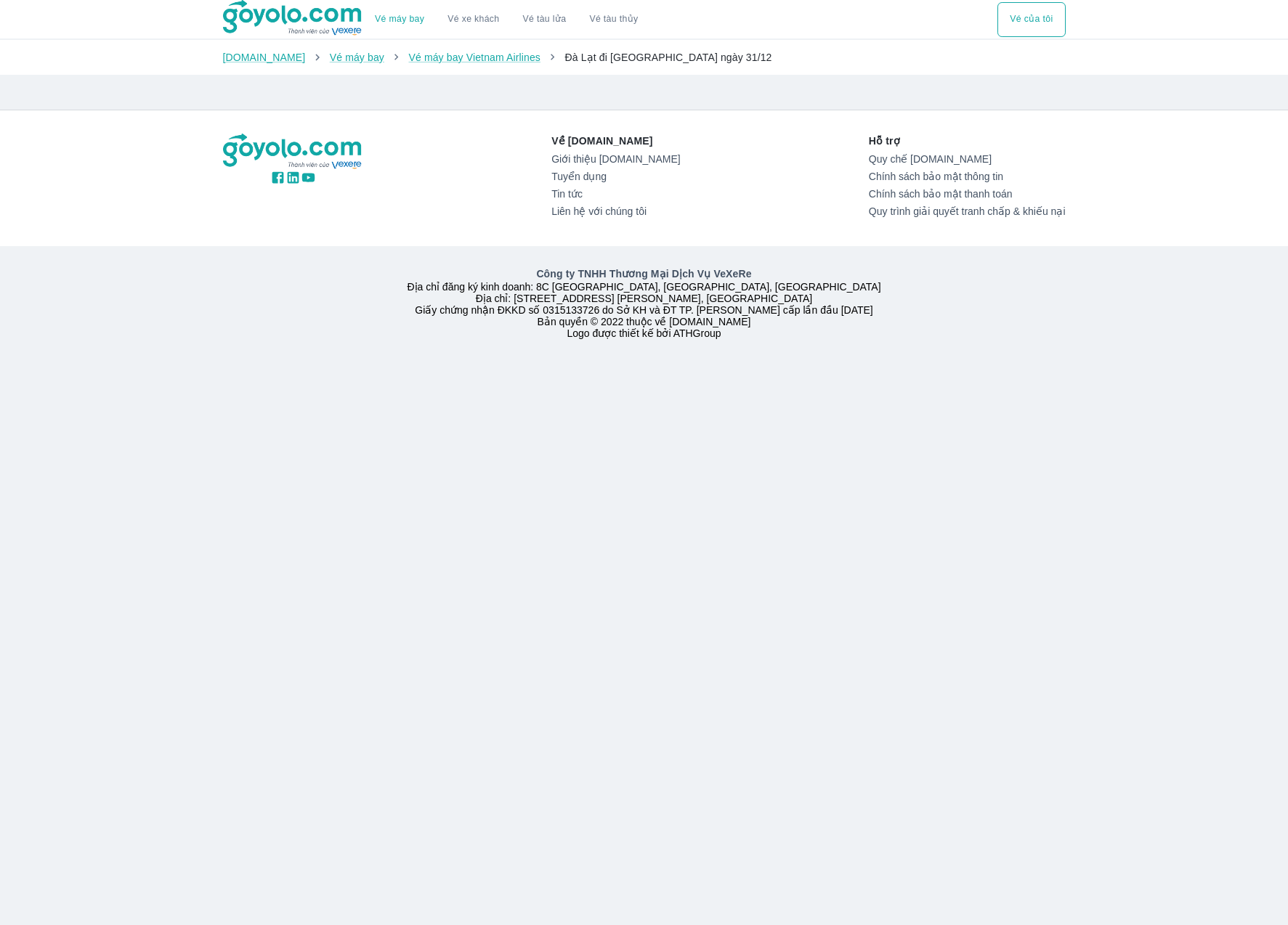 The height and width of the screenshot is (925, 1288). I want to click on nav: breadcrumb, so click(644, 57).